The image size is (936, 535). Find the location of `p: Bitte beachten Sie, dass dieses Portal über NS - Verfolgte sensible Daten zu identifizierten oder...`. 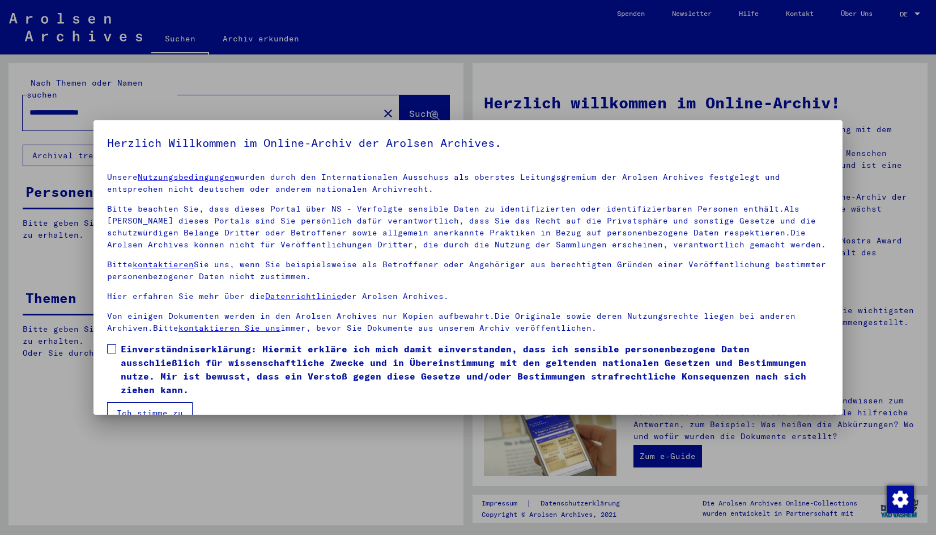

p: Bitte beachten Sie, dass dieses Portal über NS - Verfolgte sensible Daten zu identifizierten oder... is located at coordinates (468, 227).